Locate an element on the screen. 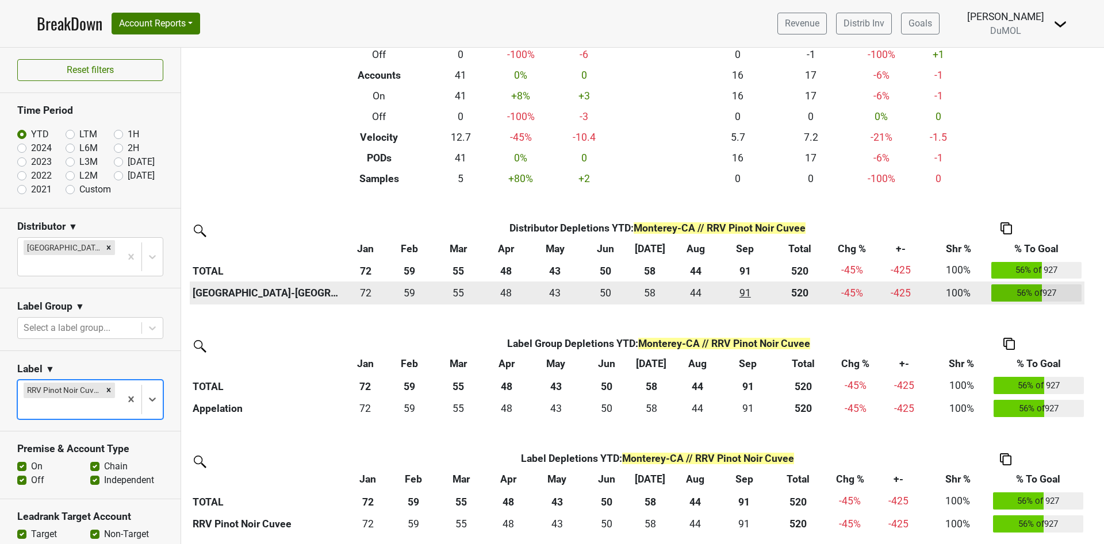 This screenshot has width=1104, height=544. th: 59 is located at coordinates (413, 502).